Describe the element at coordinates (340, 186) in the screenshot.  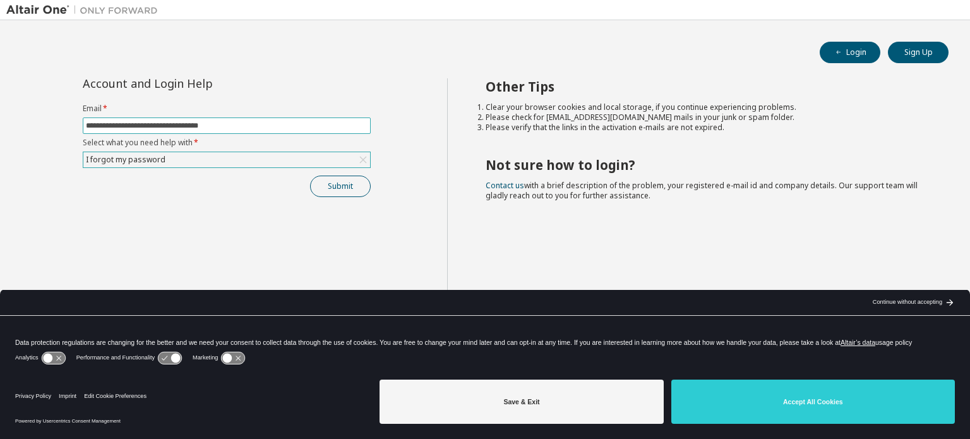
I see `button: Submit` at that location.